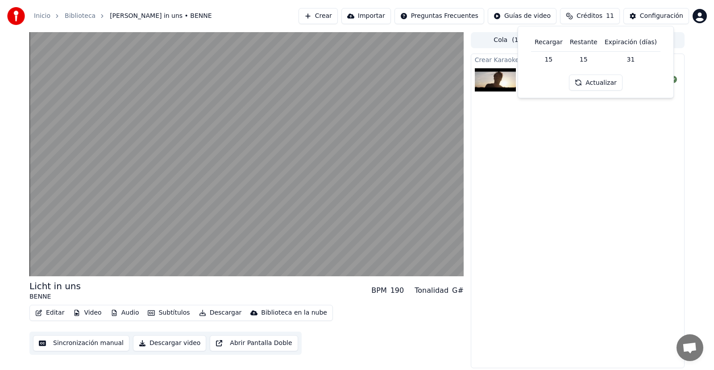  Describe the element at coordinates (584, 42) in the screenshot. I see `th: Restante` at that location.